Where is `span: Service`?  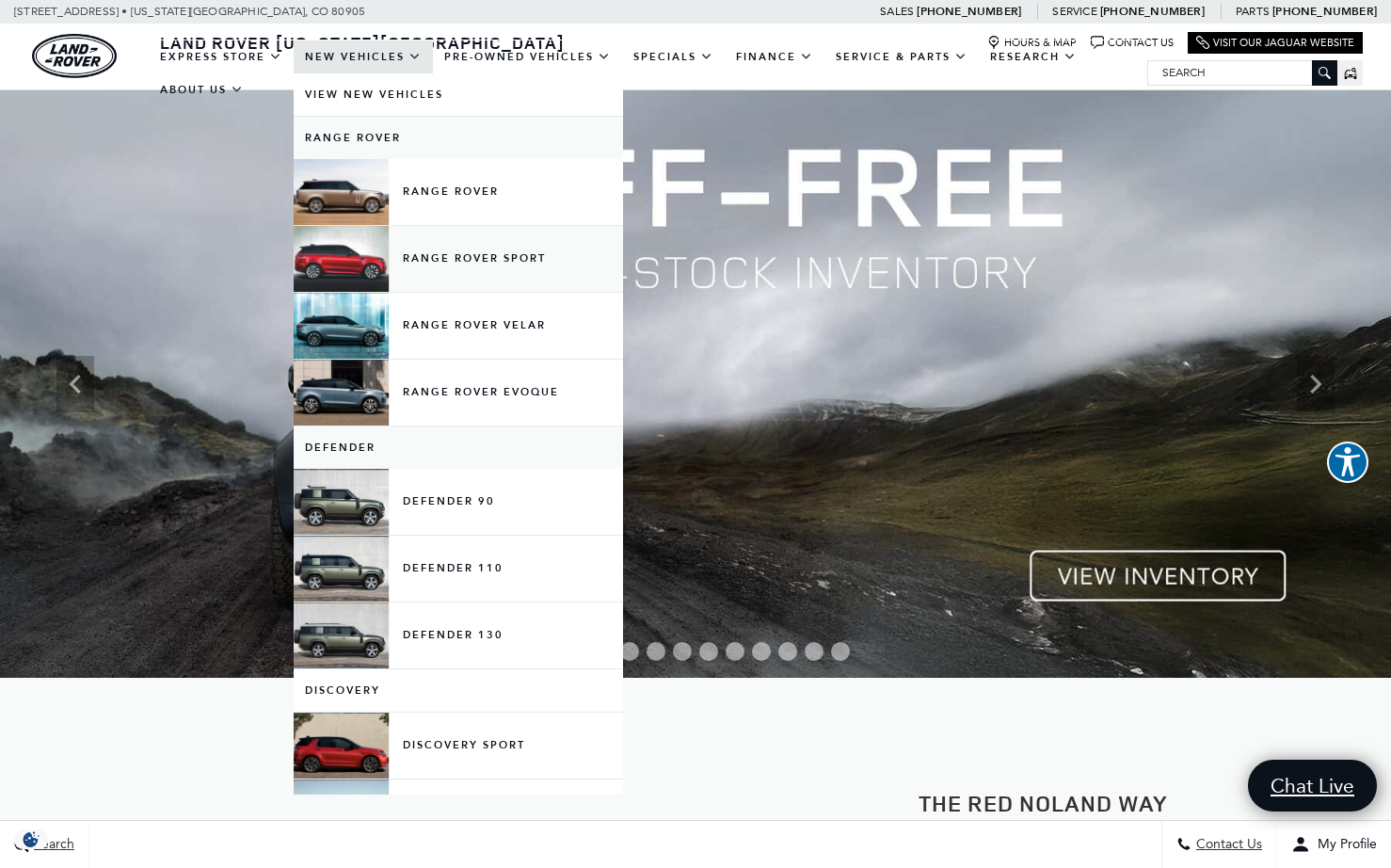
span: Service is located at coordinates (1074, 11).